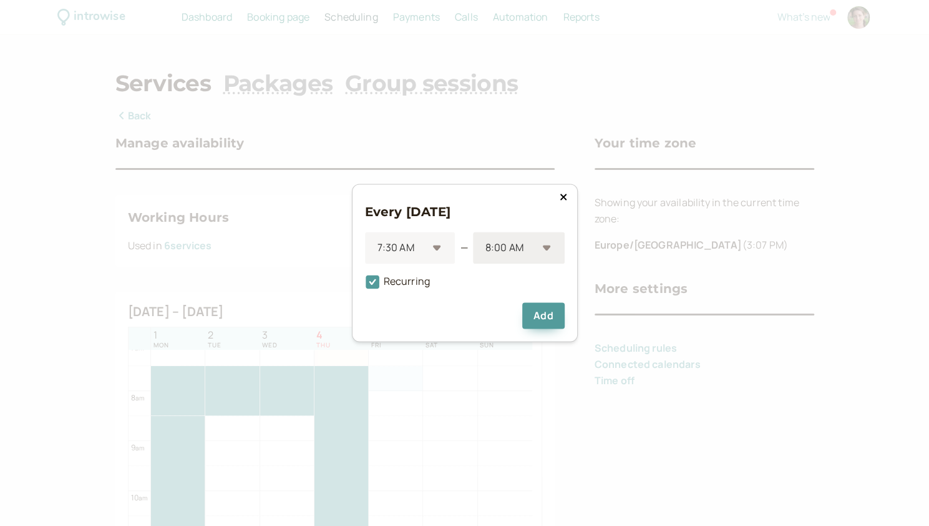  What do you see at coordinates (898, 496) in the screenshot?
I see `div: Chat Widget` at bounding box center [898, 496].